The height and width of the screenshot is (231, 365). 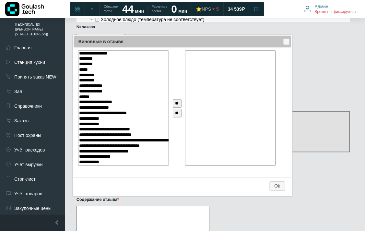 I want to click on span: Обещаем гостю, so click(x=111, y=9).